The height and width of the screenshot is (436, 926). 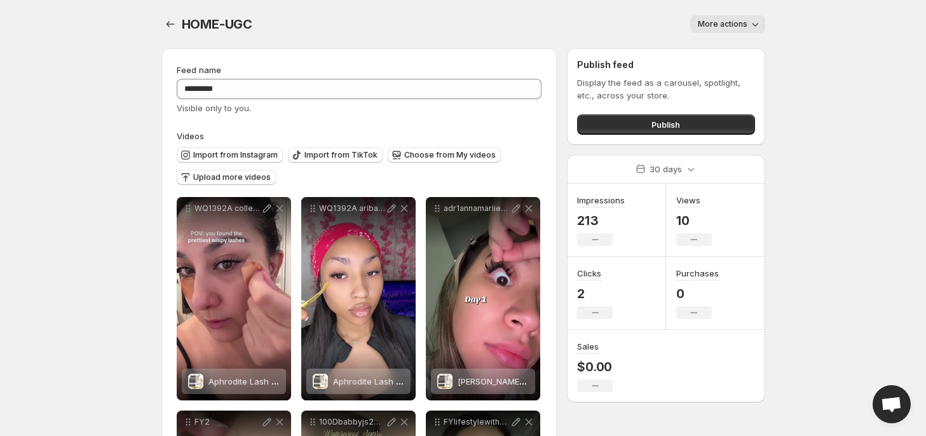 What do you see at coordinates (666, 169) in the screenshot?
I see `p: 30 days` at bounding box center [666, 169].